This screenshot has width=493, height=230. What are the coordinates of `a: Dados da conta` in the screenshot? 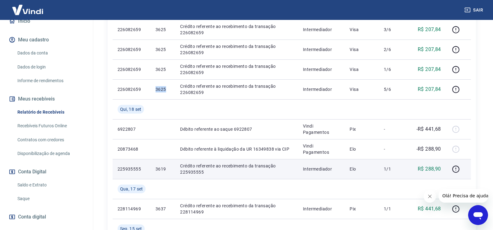 It's located at (50, 53).